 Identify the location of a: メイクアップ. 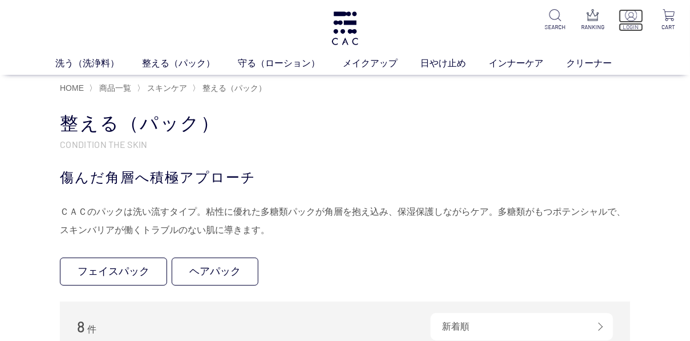
(382, 63).